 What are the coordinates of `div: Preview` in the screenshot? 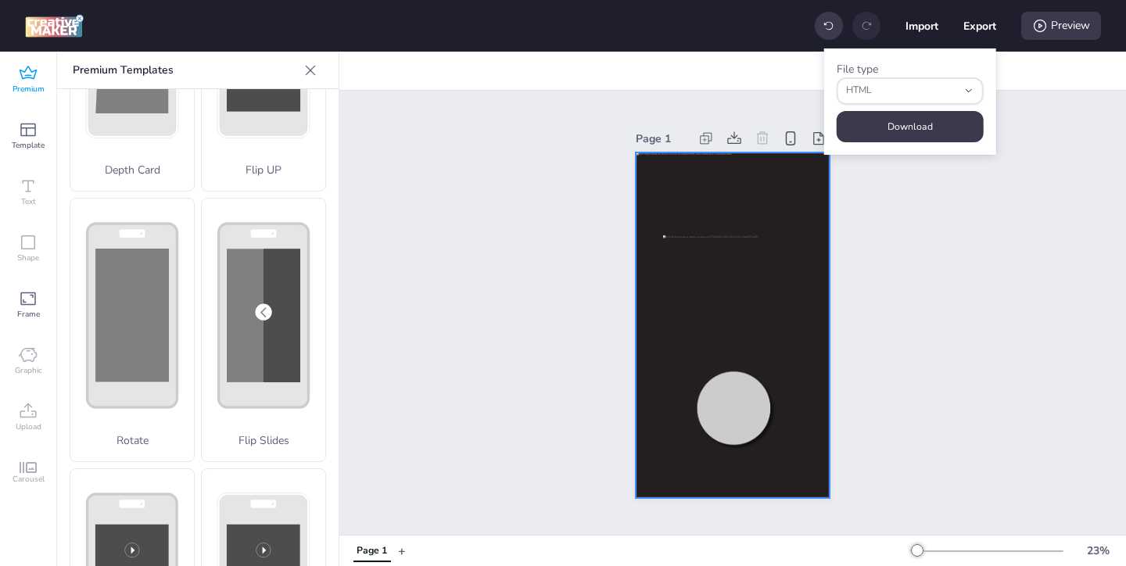 It's located at (1061, 26).